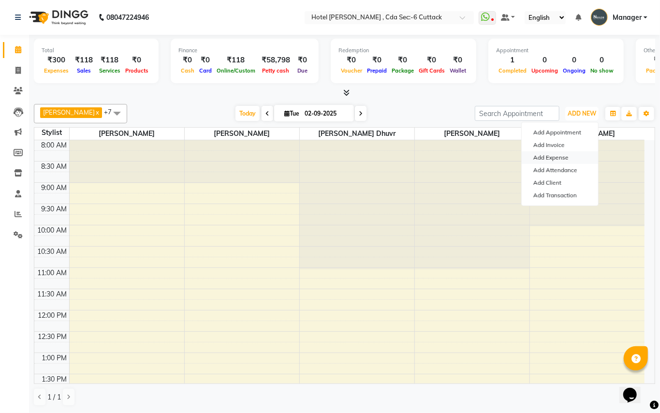  I want to click on div: Finance, so click(245, 50).